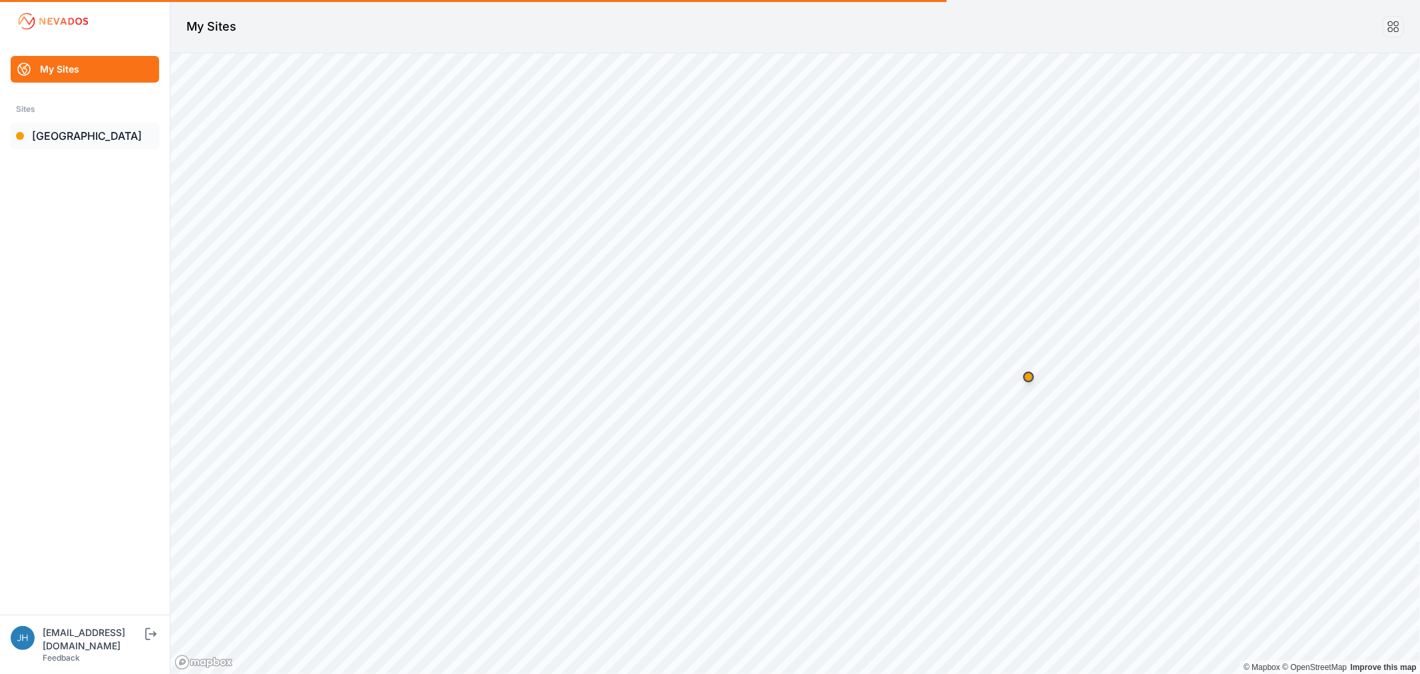 This screenshot has height=674, width=1420. What do you see at coordinates (1383, 667) in the screenshot?
I see `a: Map feedback` at bounding box center [1383, 667].